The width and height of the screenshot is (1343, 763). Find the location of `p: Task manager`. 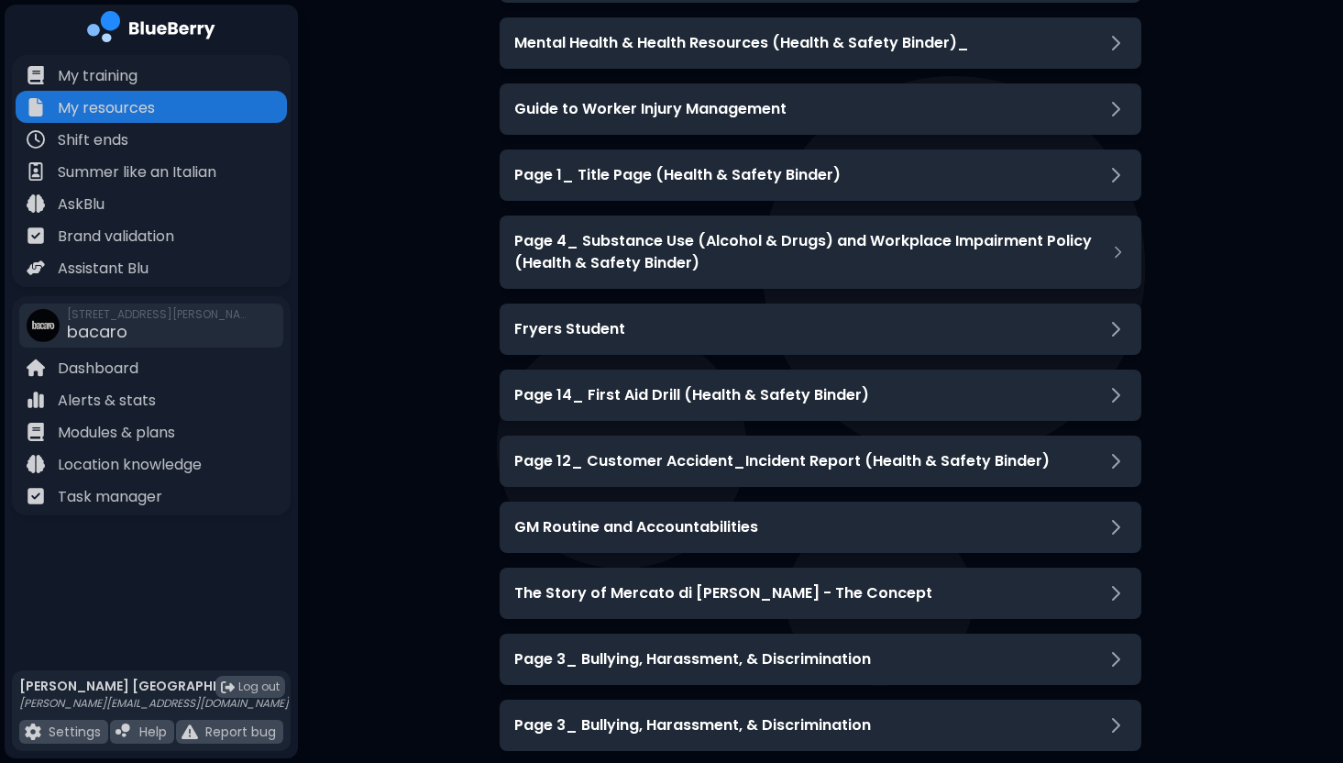

p: Task manager is located at coordinates (110, 497).